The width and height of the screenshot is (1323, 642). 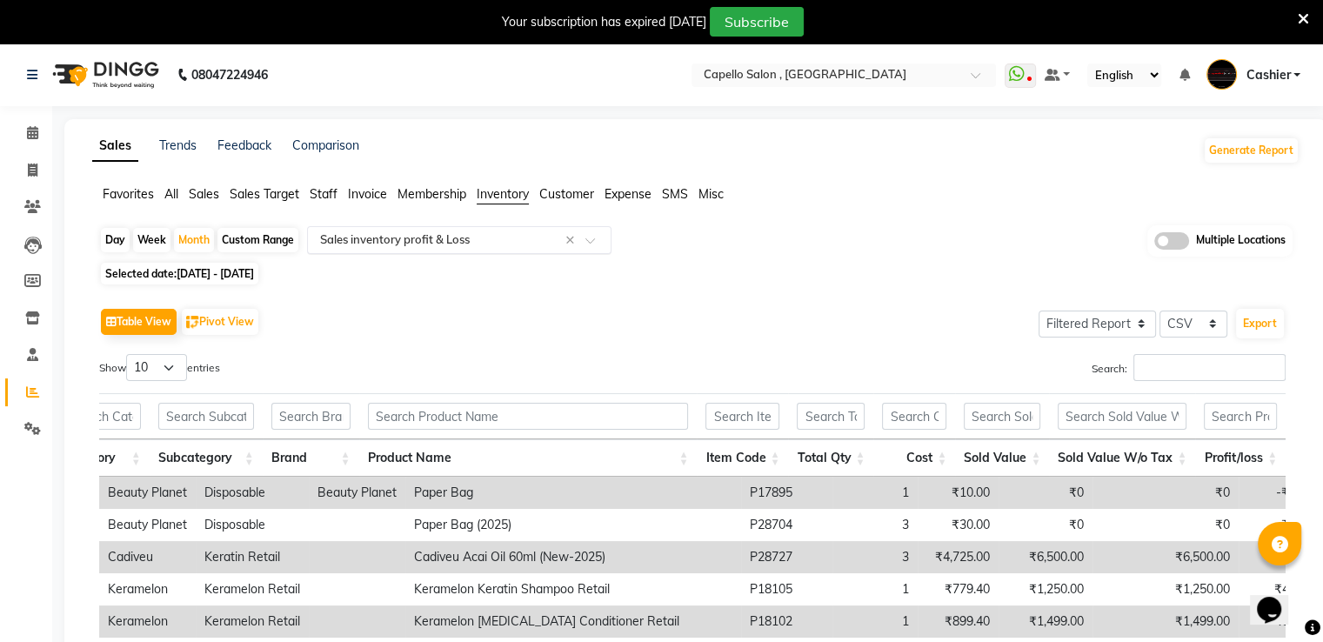 I want to click on span: Multiple Locations, so click(x=1240, y=241).